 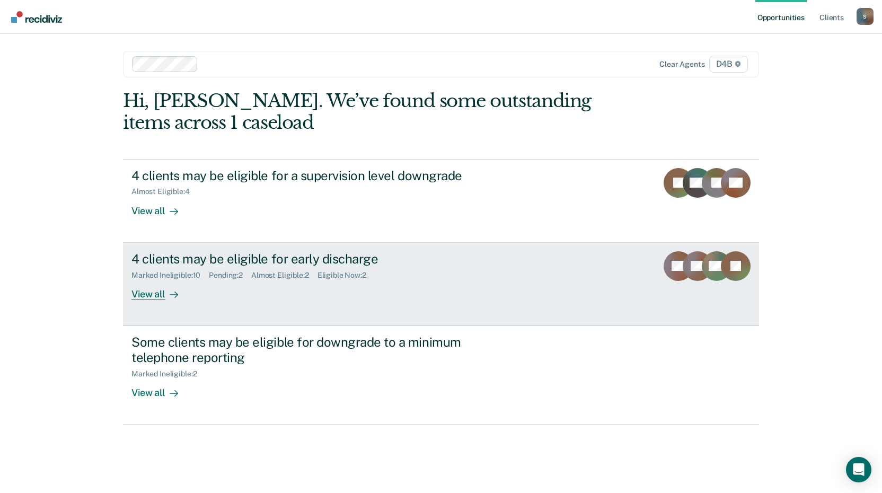 I want to click on div: S, so click(x=865, y=16).